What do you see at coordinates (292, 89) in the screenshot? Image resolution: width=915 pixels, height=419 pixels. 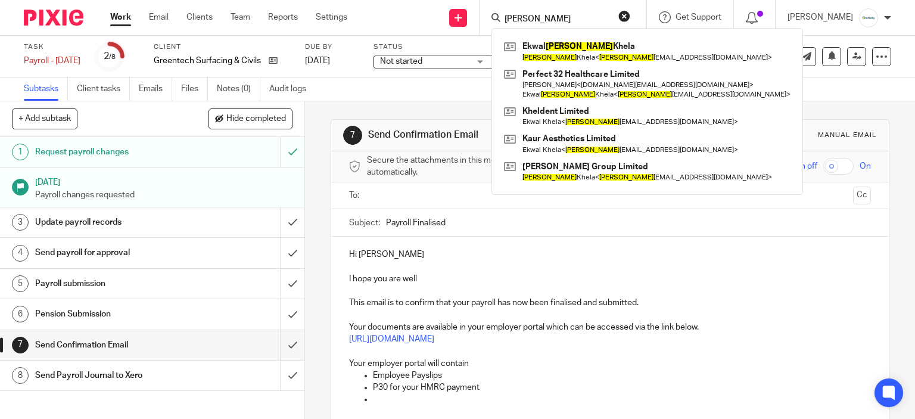 I see `a: Audit logs` at bounding box center [292, 89].